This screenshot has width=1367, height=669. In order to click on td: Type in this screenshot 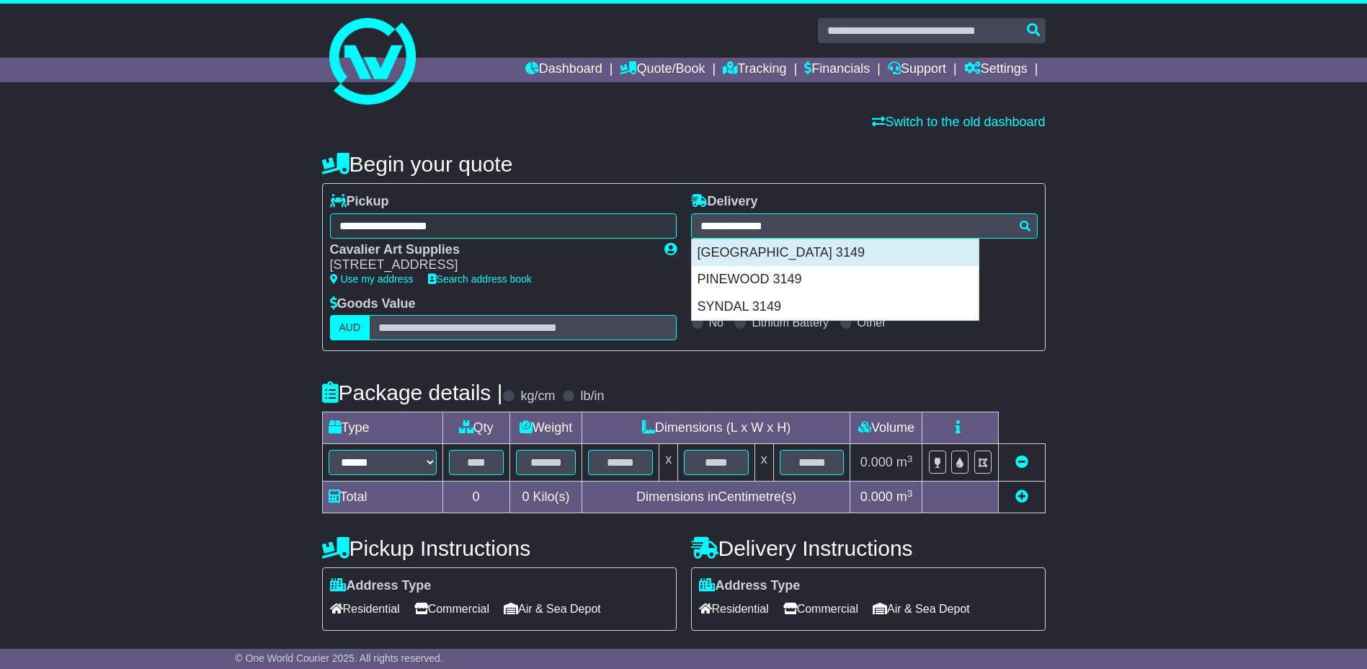, I will do `click(382, 428)`.